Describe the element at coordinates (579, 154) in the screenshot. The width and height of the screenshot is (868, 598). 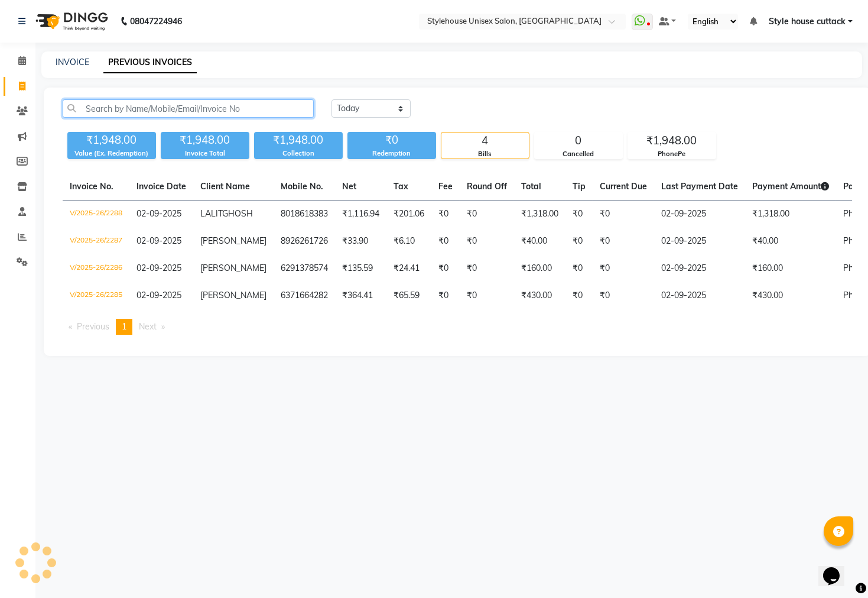
I see `div: Cancelled` at that location.